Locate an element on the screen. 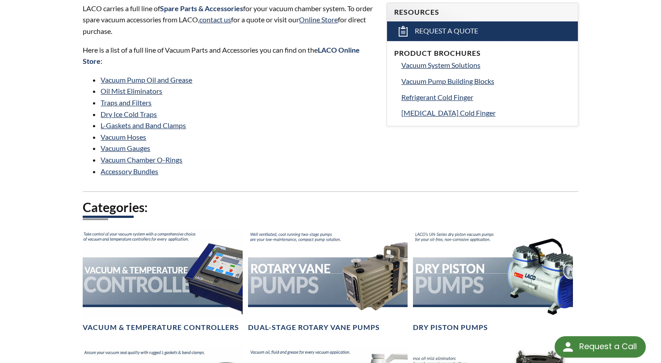 The image size is (661, 363). p: LACO carries a full line of for your vacuum chamber system. To order spare vacuum accessories fro... is located at coordinates (229, 20).